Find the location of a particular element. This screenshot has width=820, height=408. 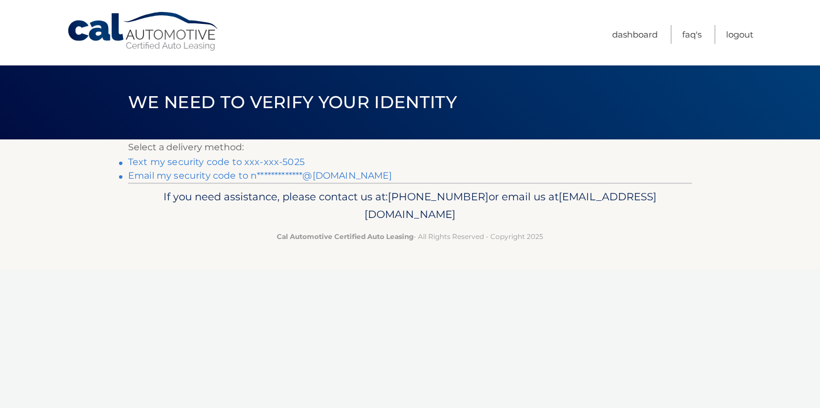

strong: Cal Automotive Certified Auto Leasing is located at coordinates (345, 236).